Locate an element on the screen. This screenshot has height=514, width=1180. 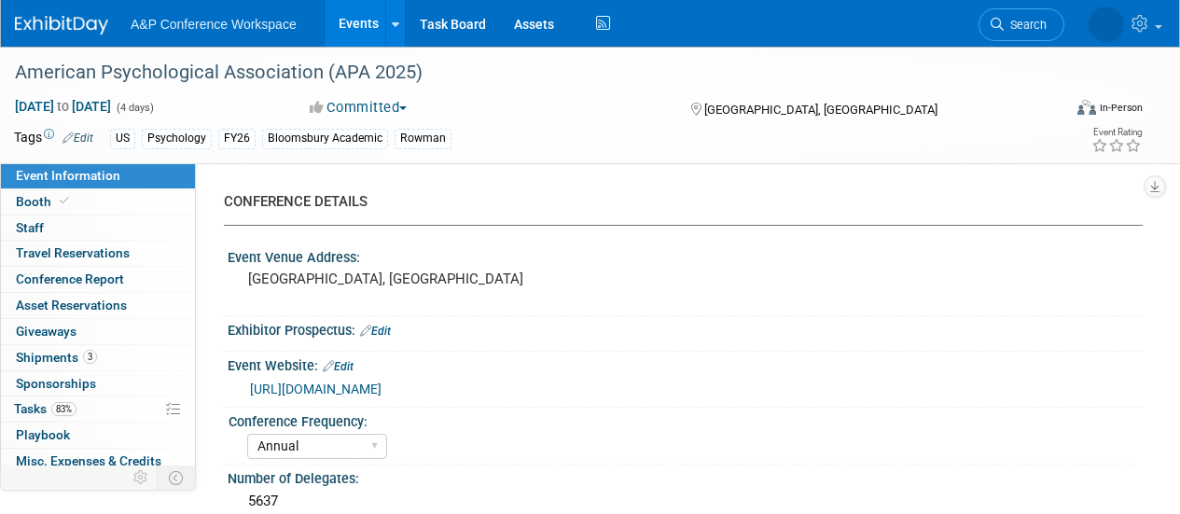
div: Event Website: is located at coordinates (685, 364).